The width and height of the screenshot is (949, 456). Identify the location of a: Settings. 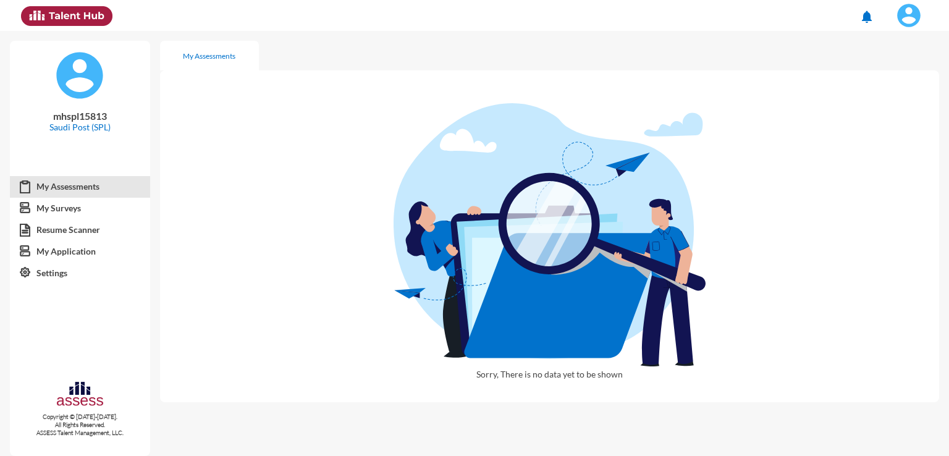
(80, 273).